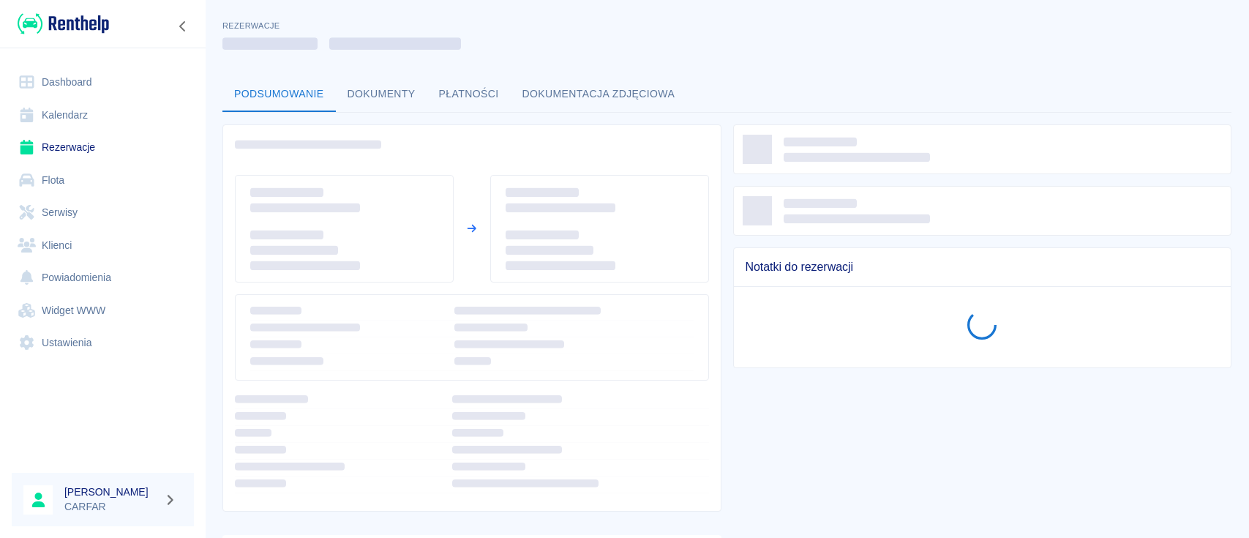 This screenshot has width=1249, height=538. I want to click on a: Klienci, so click(102, 245).